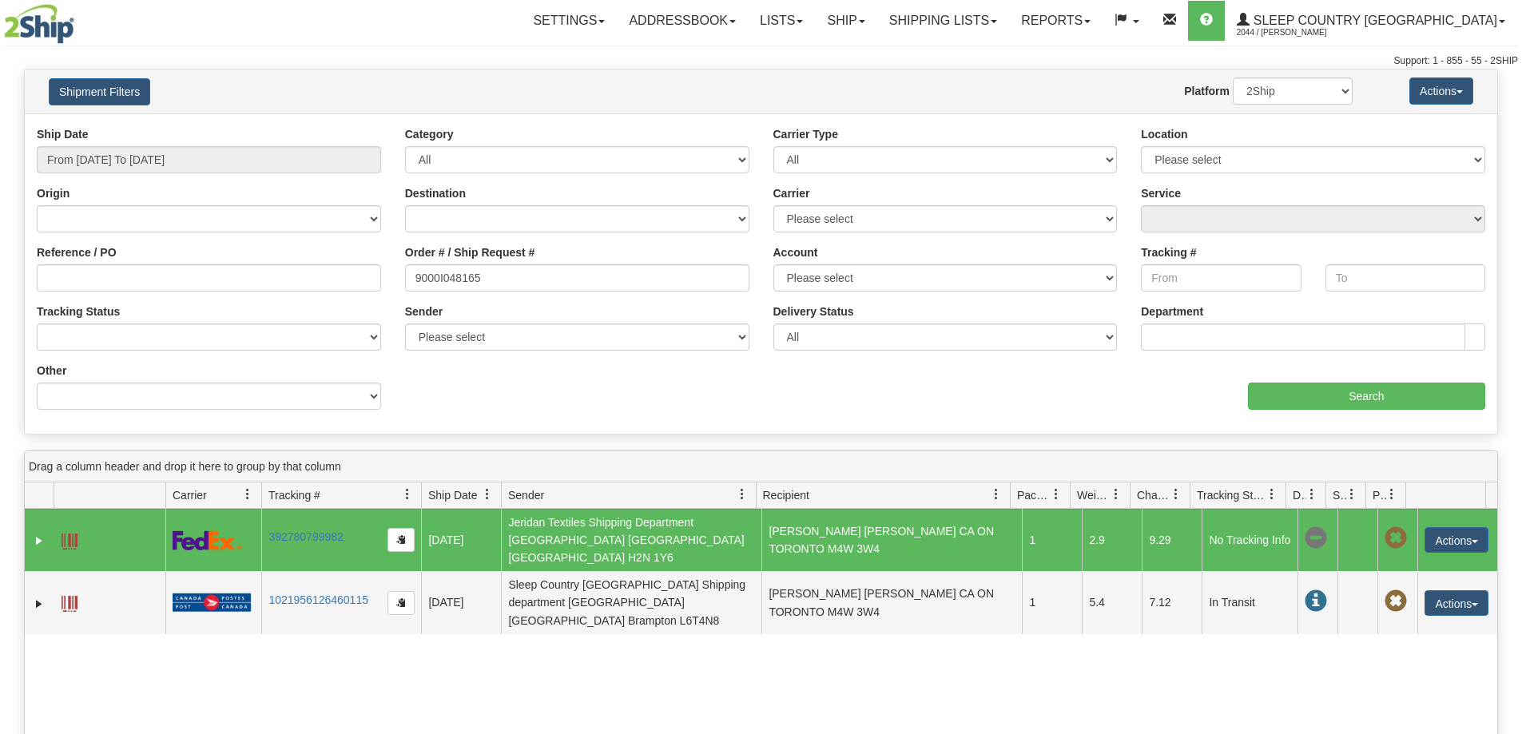  What do you see at coordinates (435, 193) in the screenshot?
I see `label: Destination` at bounding box center [435, 193].